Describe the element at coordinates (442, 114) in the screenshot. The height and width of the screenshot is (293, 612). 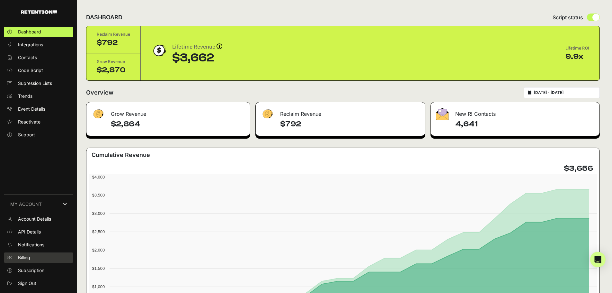
I see `img: fa-envelope-19ae18322b30453b285274b1b8af3d052b27d846a4fbe8435d1a52b978f639a2.png` at that location.